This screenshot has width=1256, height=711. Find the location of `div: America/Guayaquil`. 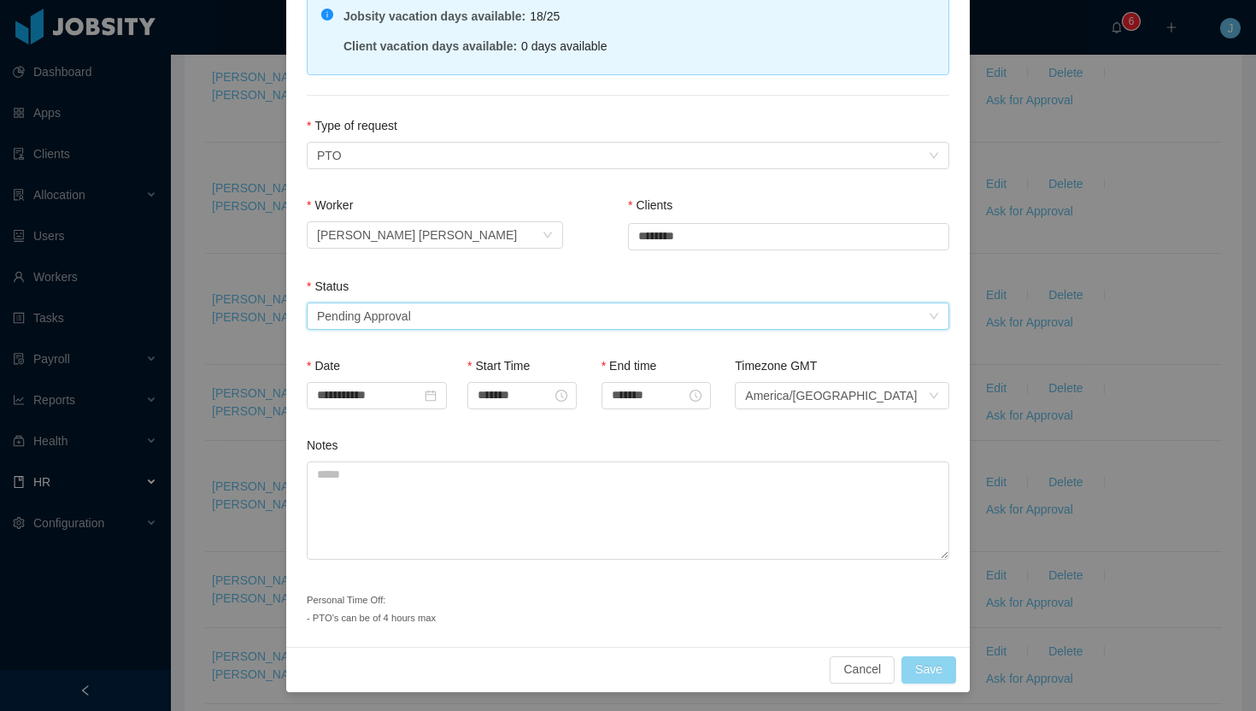

div: America/Guayaquil is located at coordinates (830, 396).